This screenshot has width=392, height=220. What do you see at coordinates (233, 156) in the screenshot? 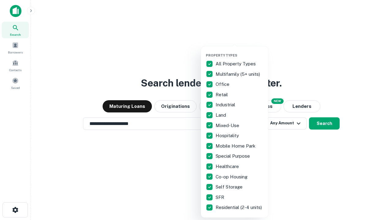
I see `p: Special Purpose` at bounding box center [233, 156].